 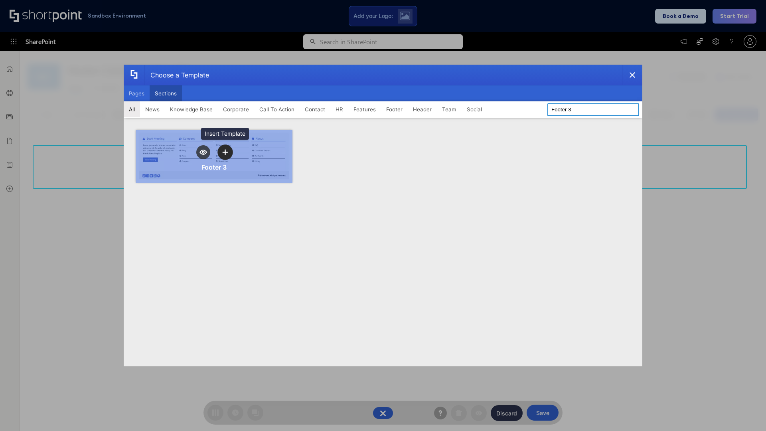 What do you see at coordinates (422, 109) in the screenshot?
I see `button: Header` at bounding box center [422, 109].